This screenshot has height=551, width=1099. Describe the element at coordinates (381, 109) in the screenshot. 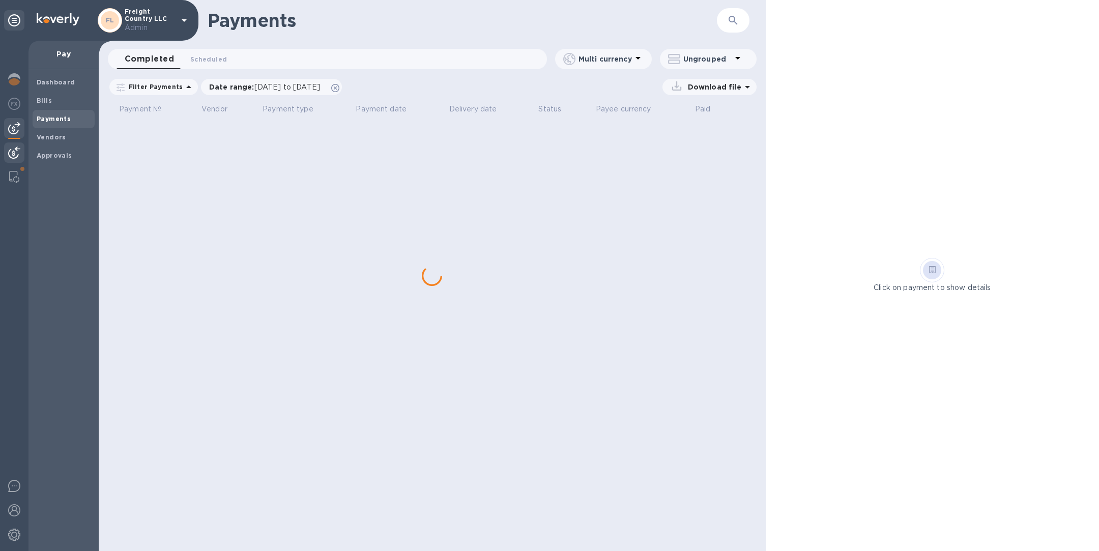

I see `p: Payment date` at that location.